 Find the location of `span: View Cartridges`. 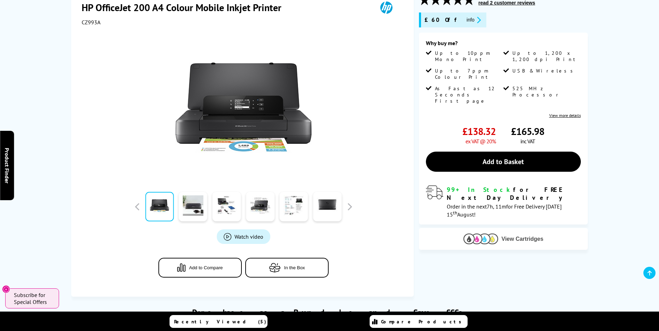

span: View Cartridges is located at coordinates (522, 239).